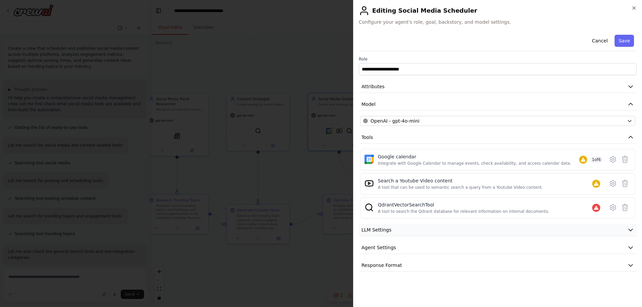  I want to click on button: Attributes, so click(498, 87).